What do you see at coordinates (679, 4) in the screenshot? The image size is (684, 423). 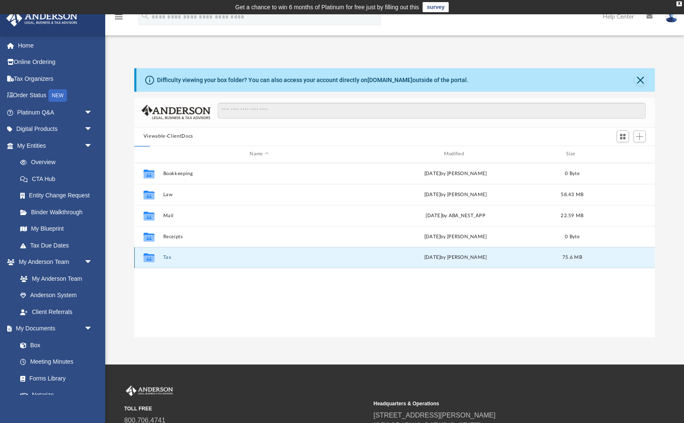 I see `div: close` at bounding box center [679, 4].